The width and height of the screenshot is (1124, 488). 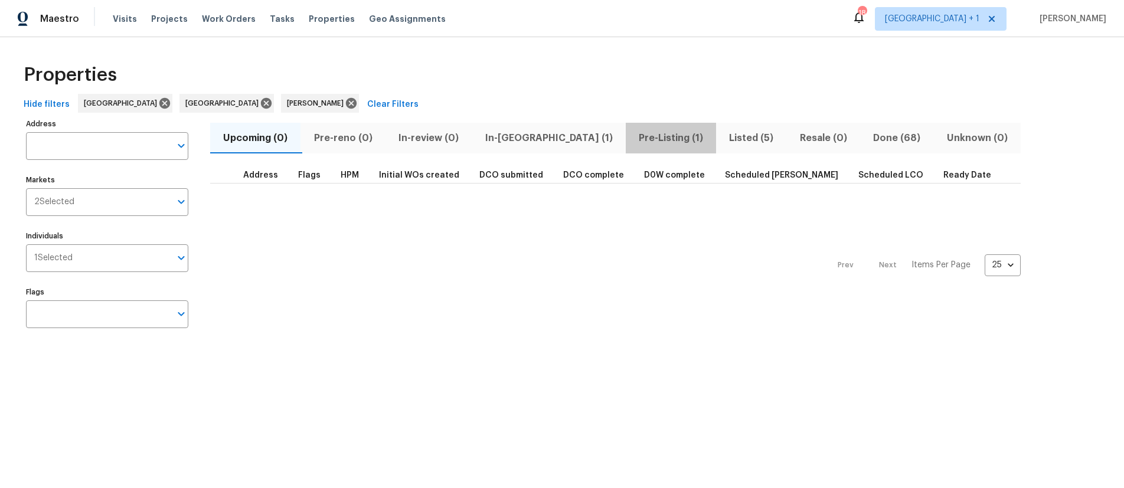 I want to click on span: Geo Assignments, so click(x=407, y=19).